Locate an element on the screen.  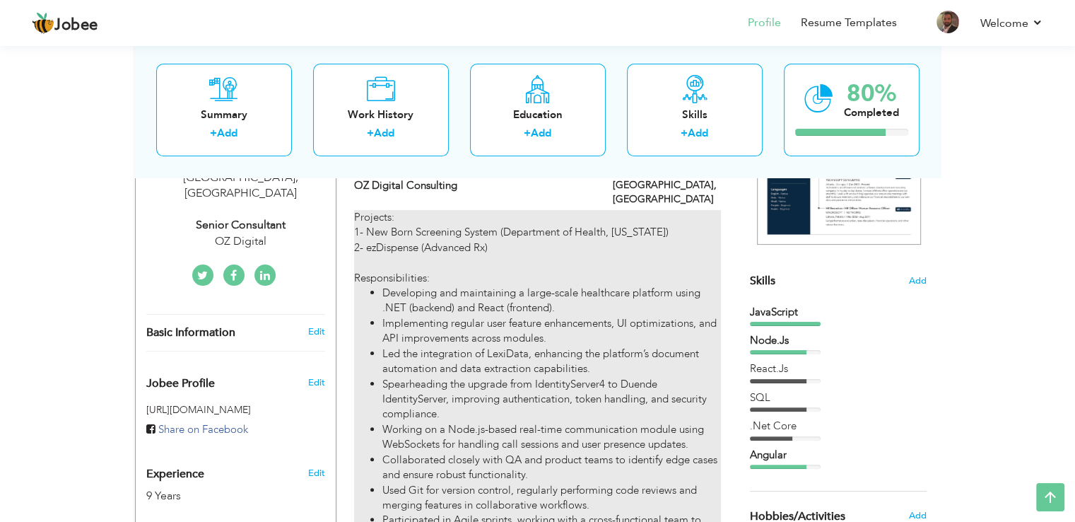
li: Collaborated closely with QA and product teams to identify edge cases and ensure robust functiona... is located at coordinates (551, 467).